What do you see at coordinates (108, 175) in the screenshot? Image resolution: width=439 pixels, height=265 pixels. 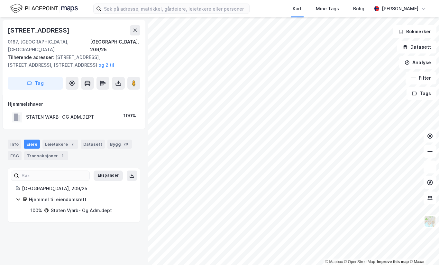 I see `button: Ekspander` at bounding box center [108, 175].